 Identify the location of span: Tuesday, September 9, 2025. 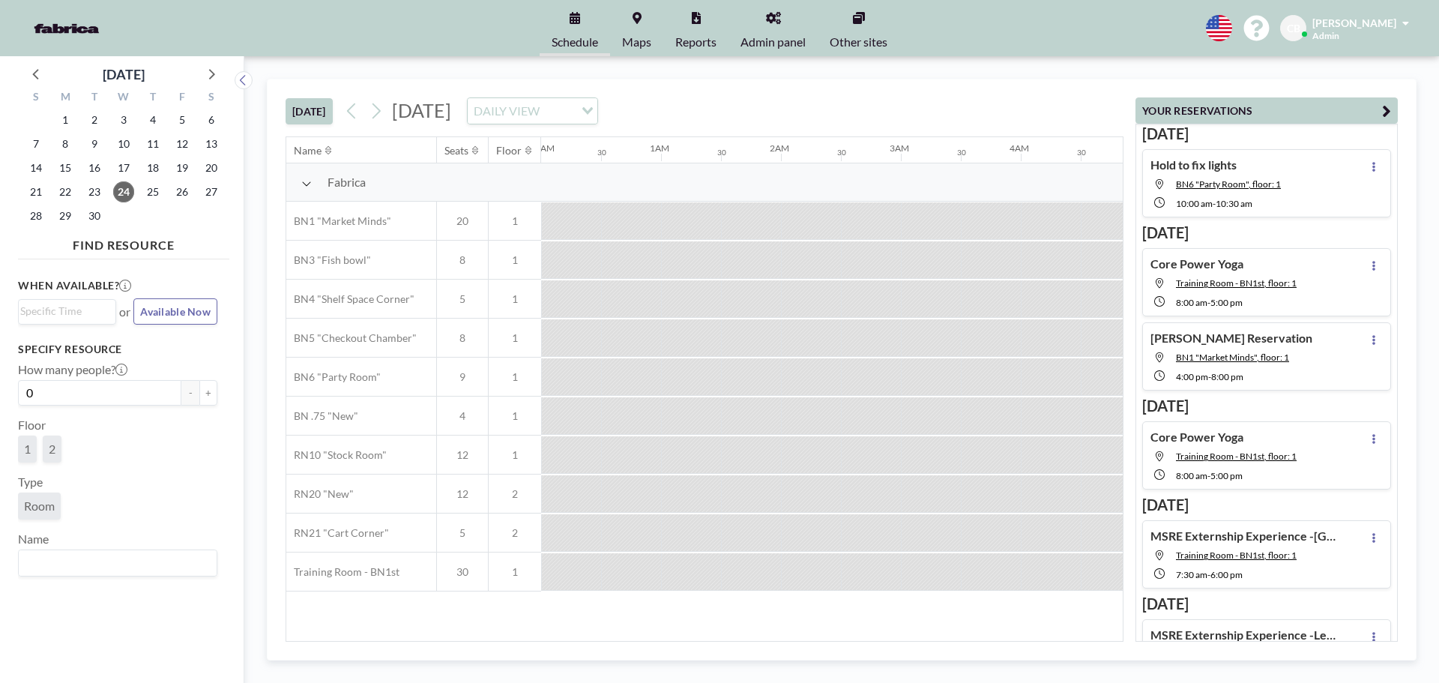
(94, 144).